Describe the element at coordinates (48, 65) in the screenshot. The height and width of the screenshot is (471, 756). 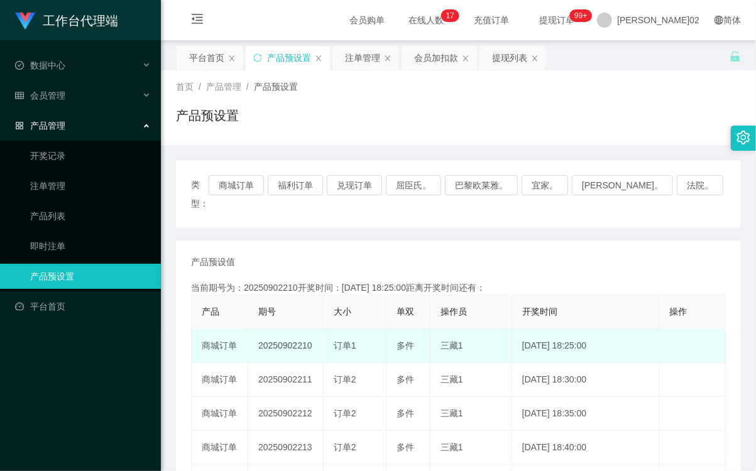
I see `font: 数据中心` at that location.